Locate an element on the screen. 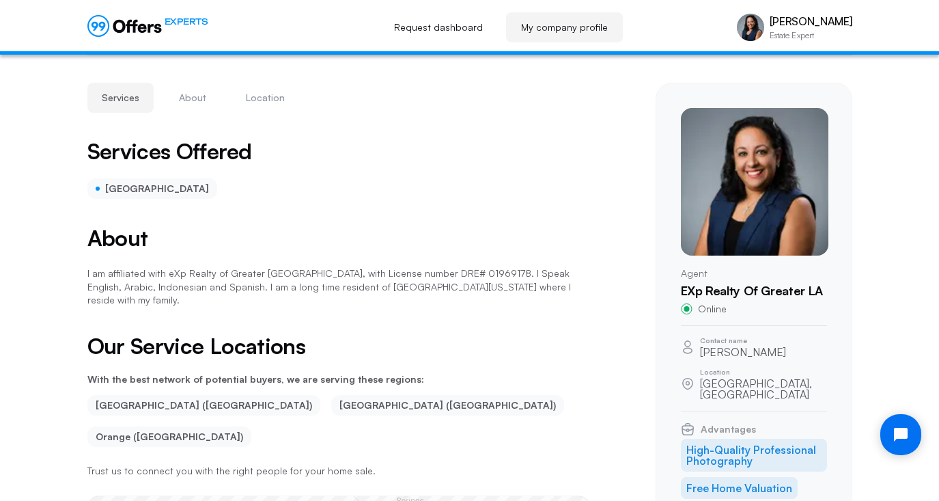  button: Open chat widget is located at coordinates (32, 32).